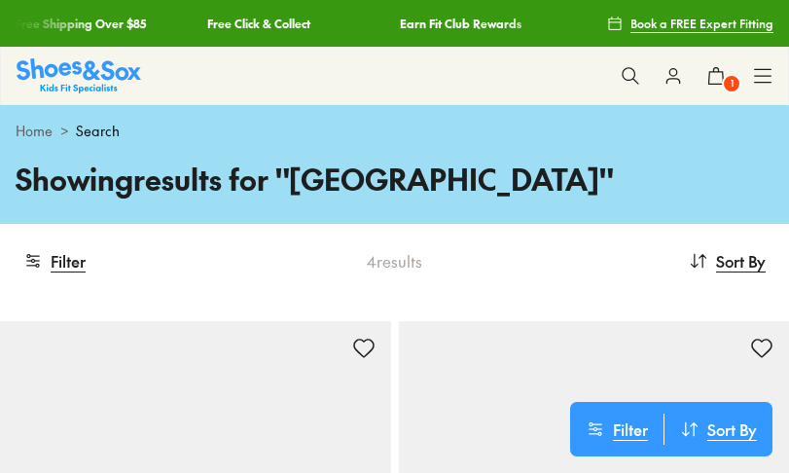  Describe the element at coordinates (34, 130) in the screenshot. I see `a: Home` at that location.